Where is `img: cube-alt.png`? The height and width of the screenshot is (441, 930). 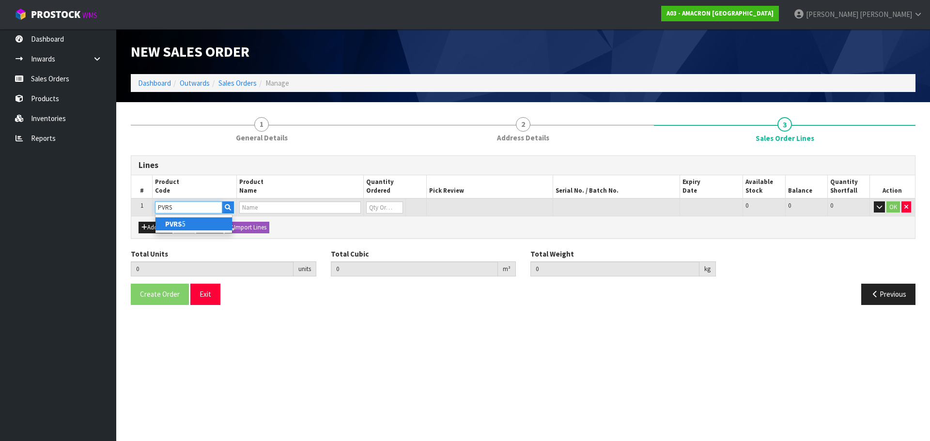 img: cube-alt.png is located at coordinates (20, 14).